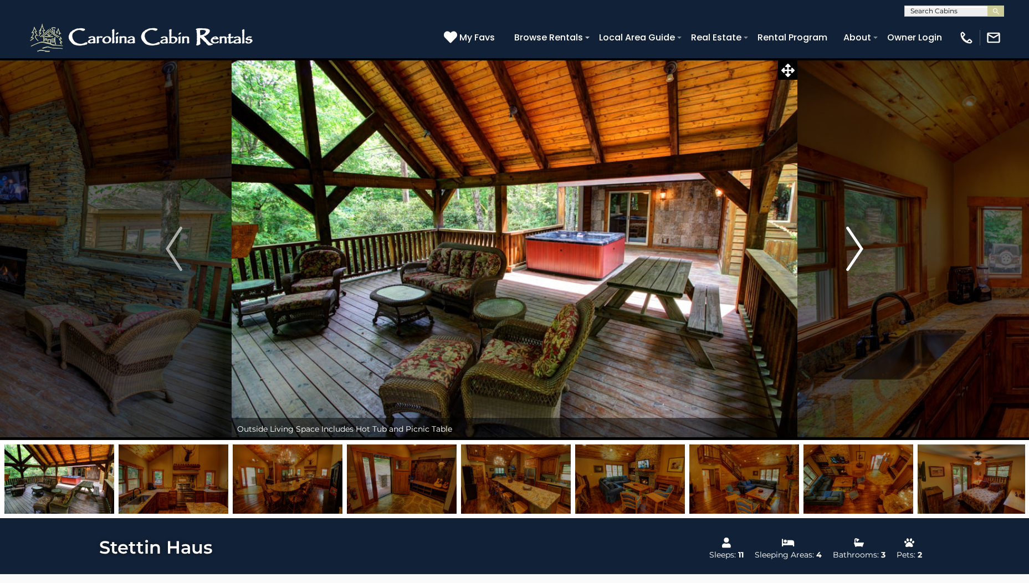  What do you see at coordinates (59, 479) in the screenshot?
I see `img: 163263083` at bounding box center [59, 479].